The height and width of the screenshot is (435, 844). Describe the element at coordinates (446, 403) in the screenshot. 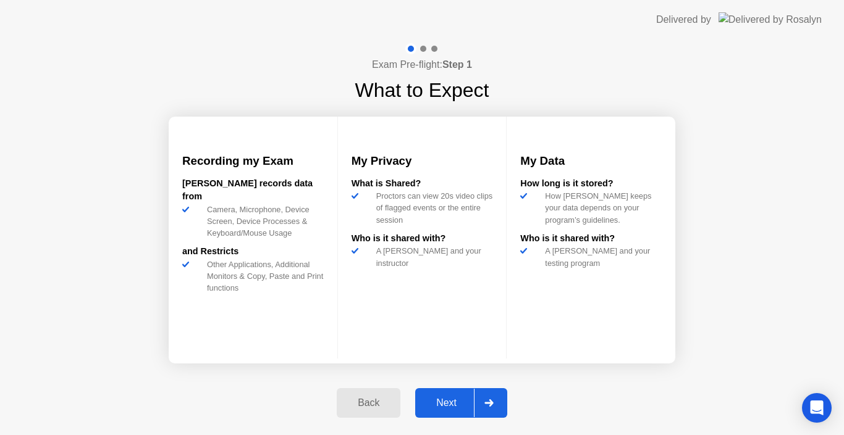

I see `div: Next` at that location.